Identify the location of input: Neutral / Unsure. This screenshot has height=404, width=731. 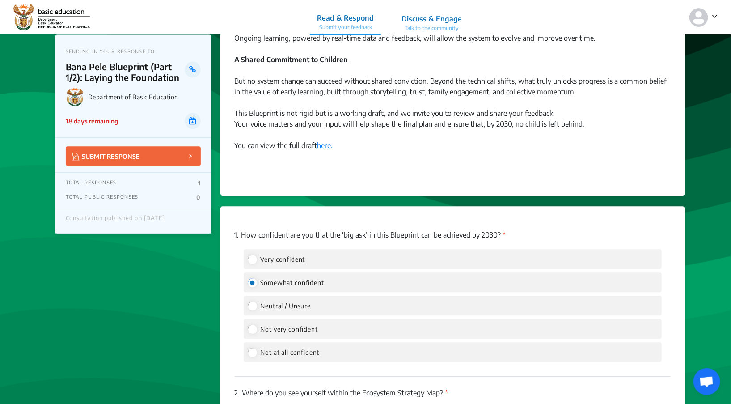
(252, 305).